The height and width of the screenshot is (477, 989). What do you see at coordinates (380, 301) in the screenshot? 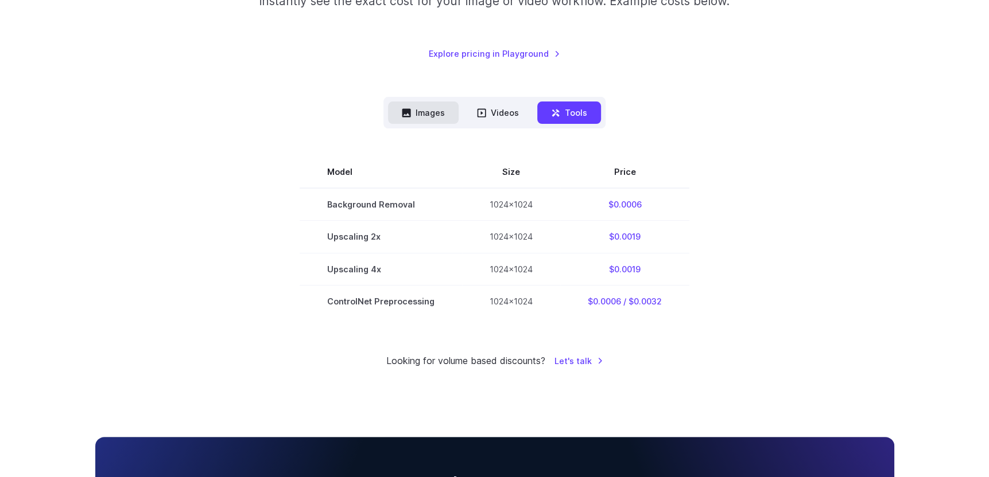
I see `td: ControlNet Preprocessing` at bounding box center [380, 301].